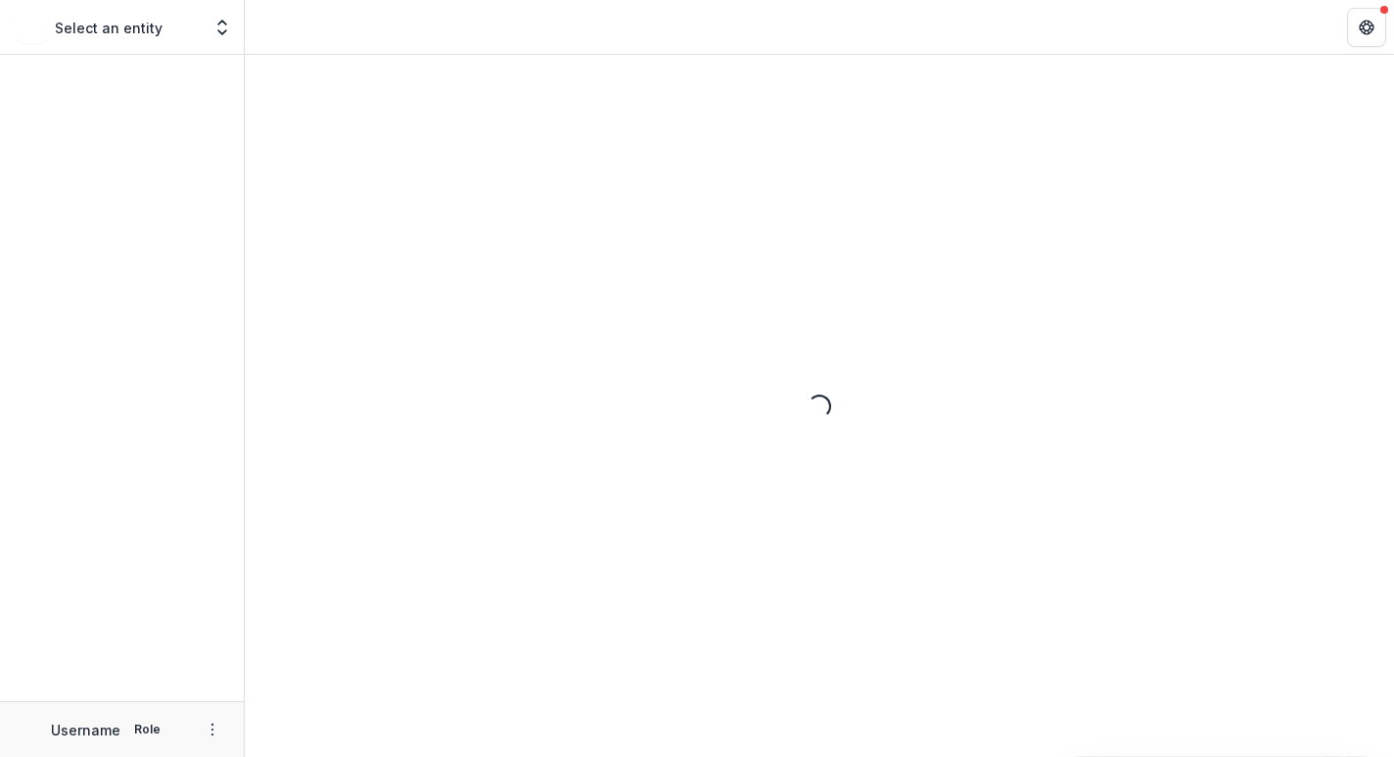  I want to click on button: Open entity switcher, so click(222, 27).